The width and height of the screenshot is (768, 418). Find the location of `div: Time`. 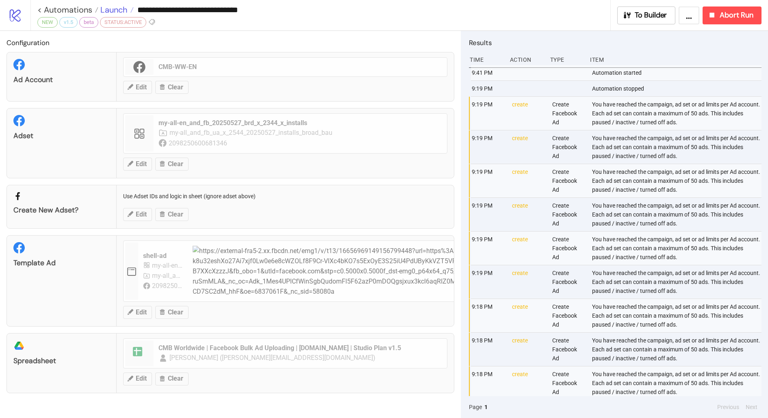

div: Time is located at coordinates (486, 60).